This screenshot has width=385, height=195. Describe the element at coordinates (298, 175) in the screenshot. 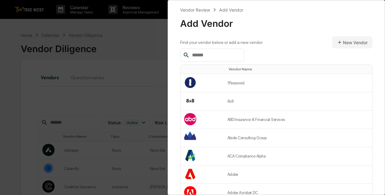

I see `td: Adobe` at that location.